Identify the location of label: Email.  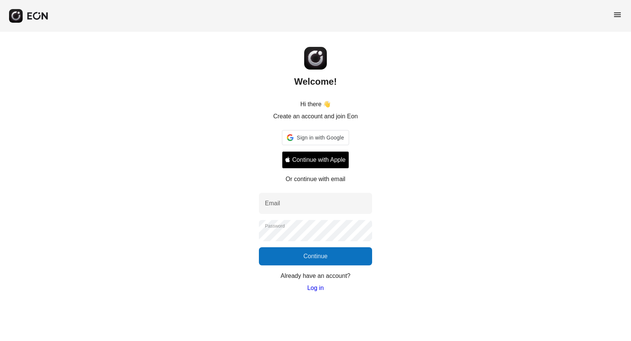
(273, 203).